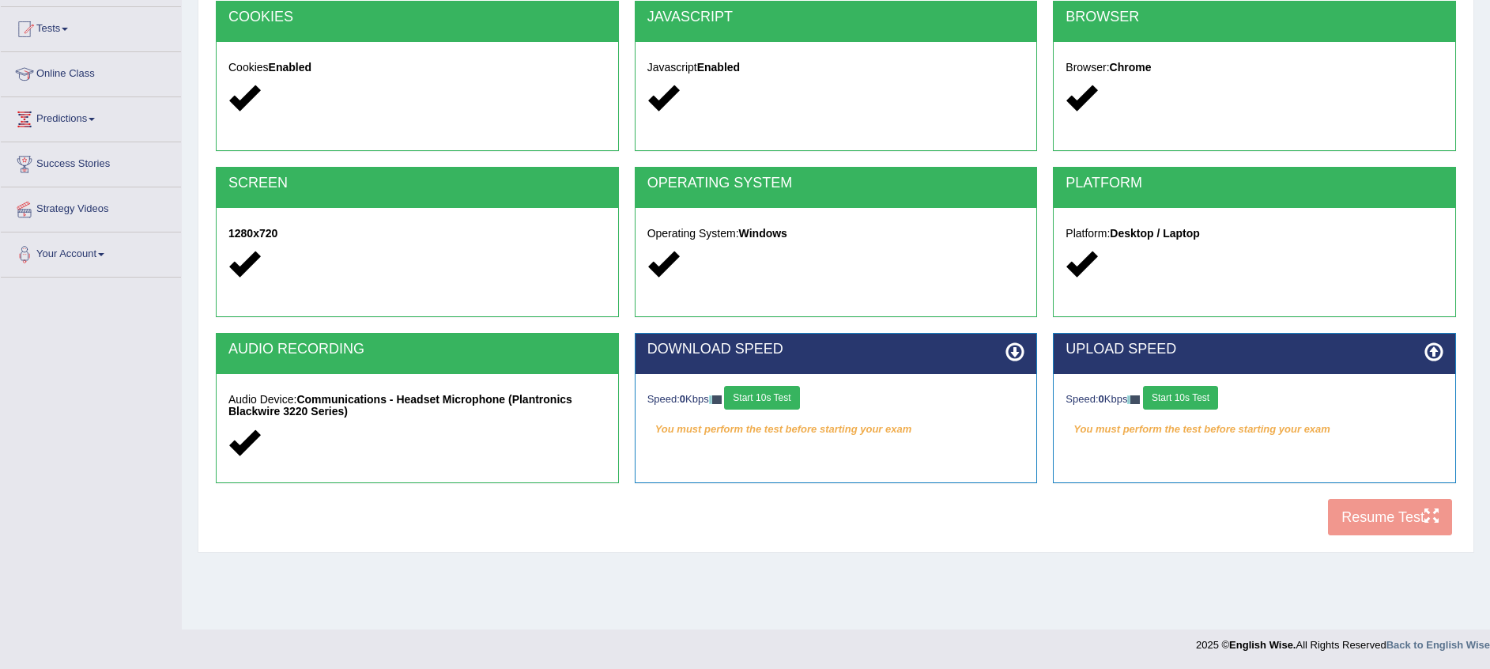 Image resolution: width=1490 pixels, height=669 pixels. Describe the element at coordinates (1255, 233) in the screenshot. I see `h5: Platform:` at that location.